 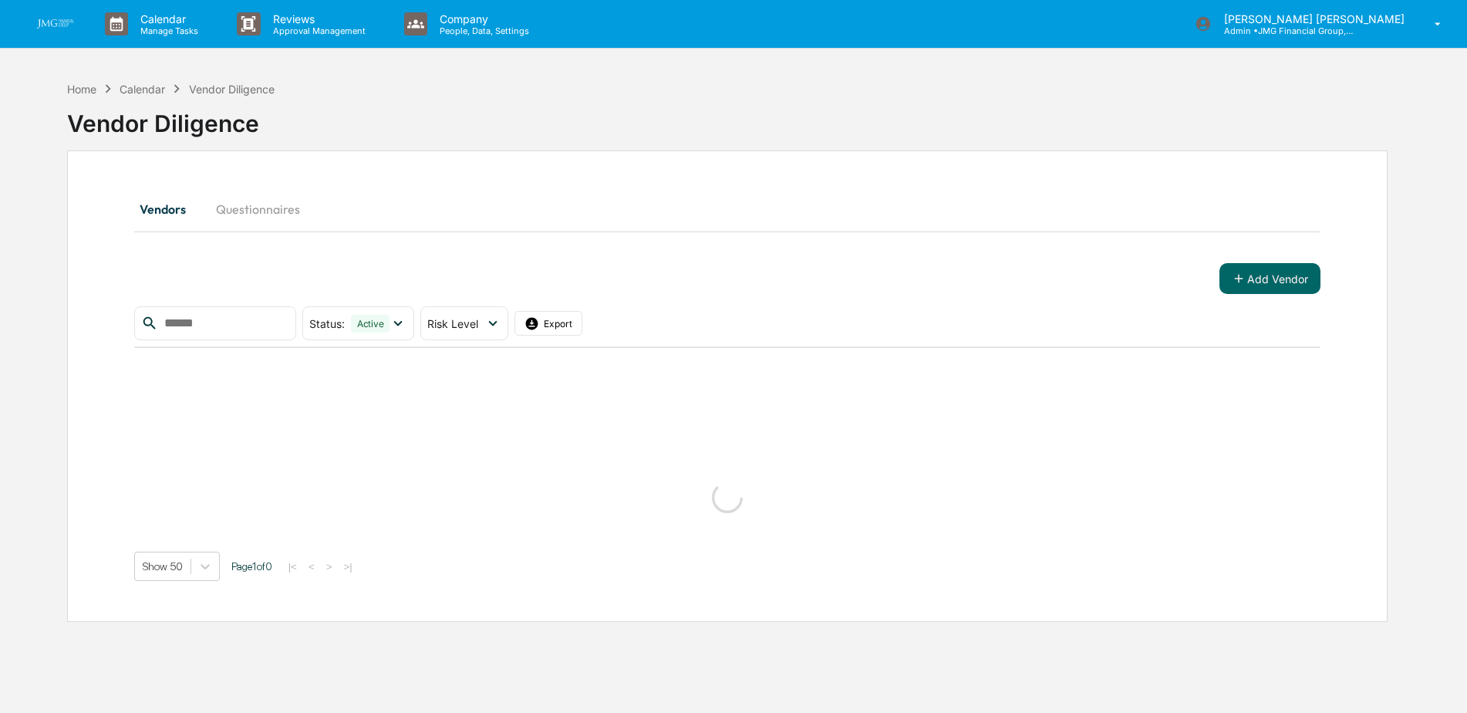 What do you see at coordinates (548, 323) in the screenshot?
I see `button: Export` at bounding box center [548, 323].